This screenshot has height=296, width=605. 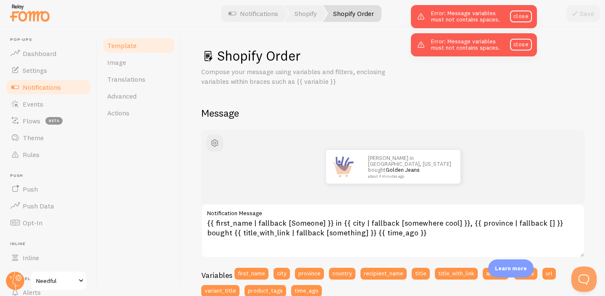 I want to click on h3: Variables, so click(x=217, y=275).